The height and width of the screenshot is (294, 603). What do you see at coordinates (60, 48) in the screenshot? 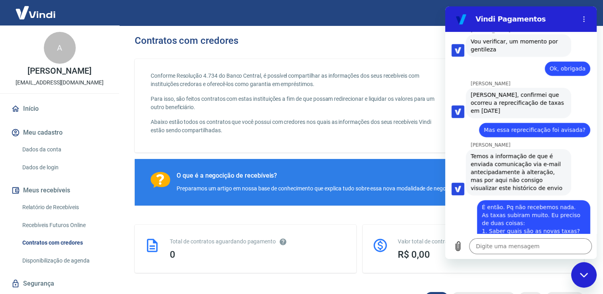
I see `div: A` at bounding box center [60, 48].